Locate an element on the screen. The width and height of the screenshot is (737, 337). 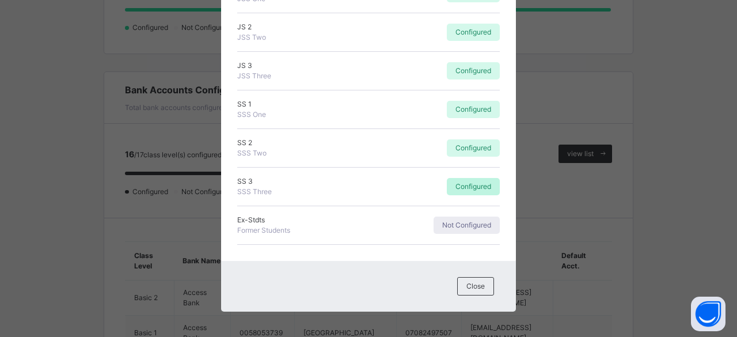
span: JS 2 is located at coordinates (301, 27).